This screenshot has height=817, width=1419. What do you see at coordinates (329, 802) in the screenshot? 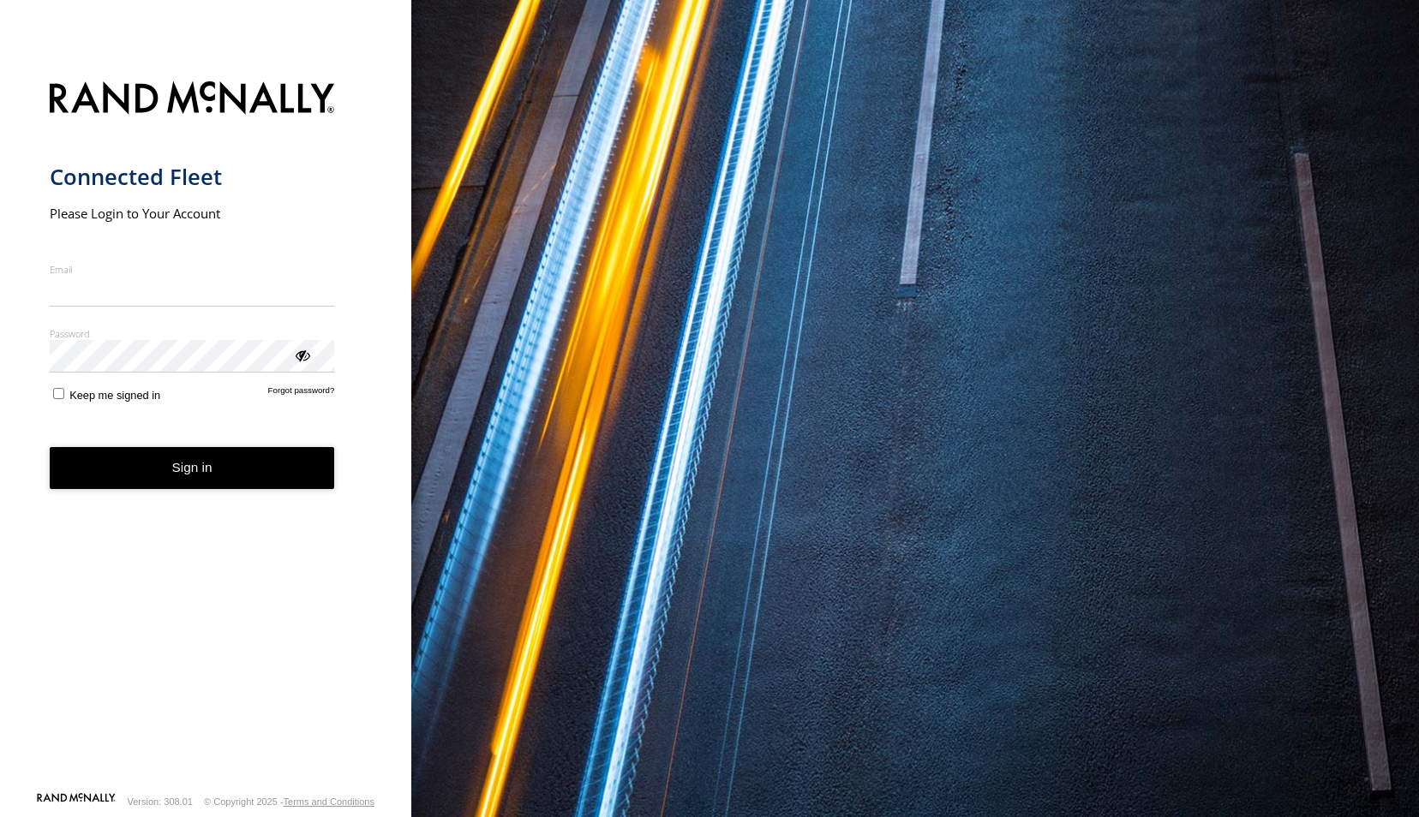
I see `a: Terms and Conditions` at bounding box center [329, 802].